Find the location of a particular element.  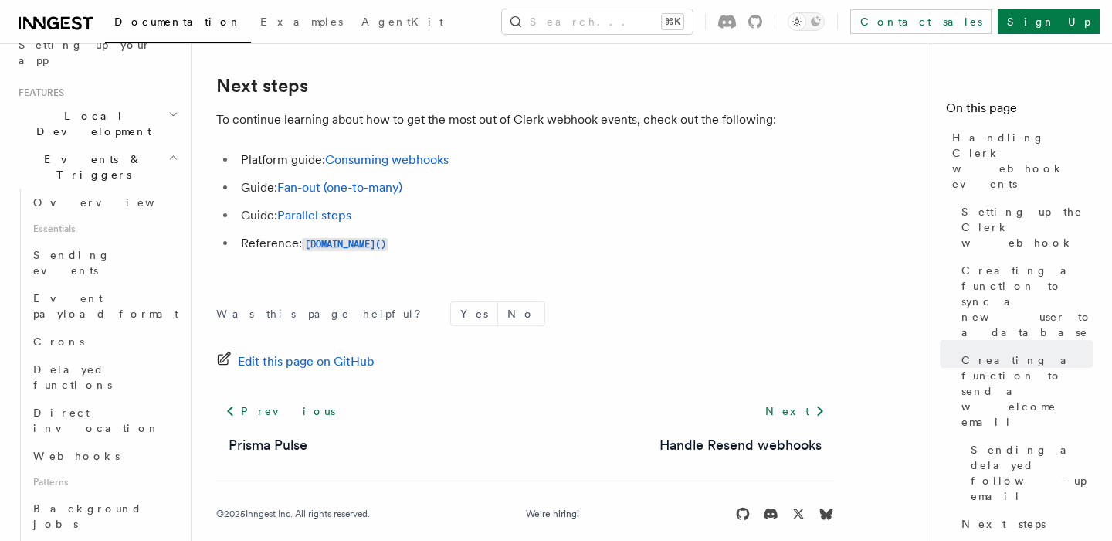

a: Overview is located at coordinates (104, 202).